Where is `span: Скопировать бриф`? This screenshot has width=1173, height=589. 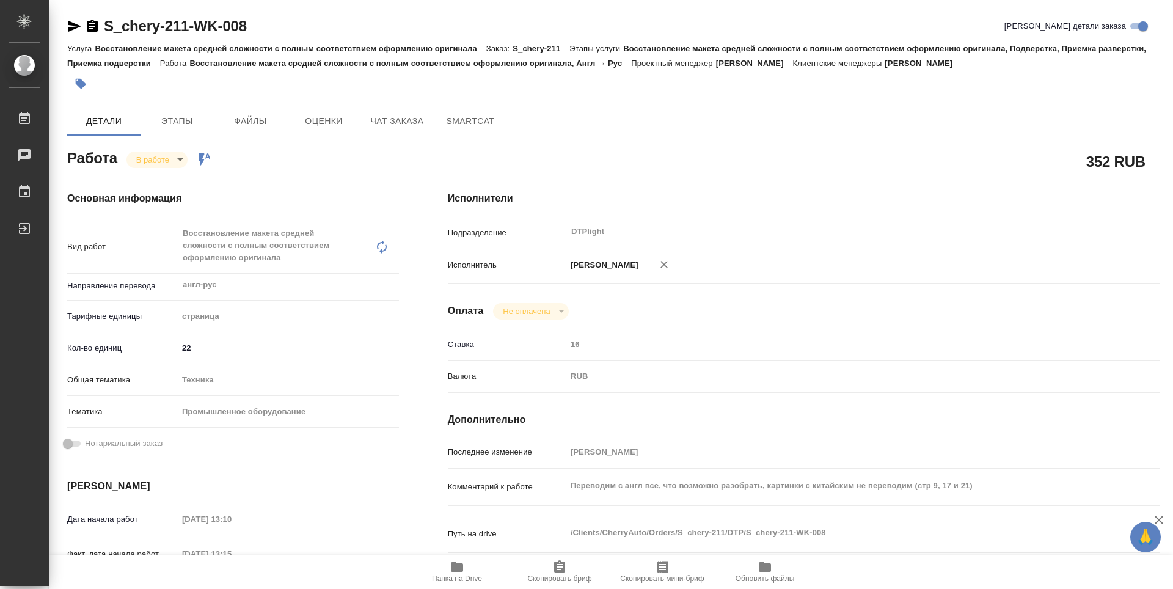
span: Скопировать бриф is located at coordinates (559, 579).